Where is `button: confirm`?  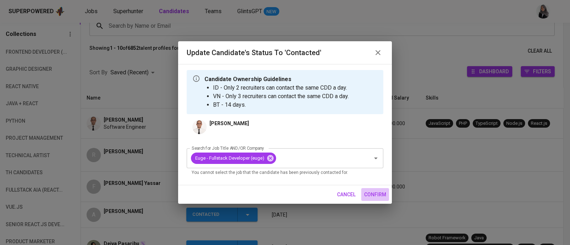
button: confirm is located at coordinates (375, 195).